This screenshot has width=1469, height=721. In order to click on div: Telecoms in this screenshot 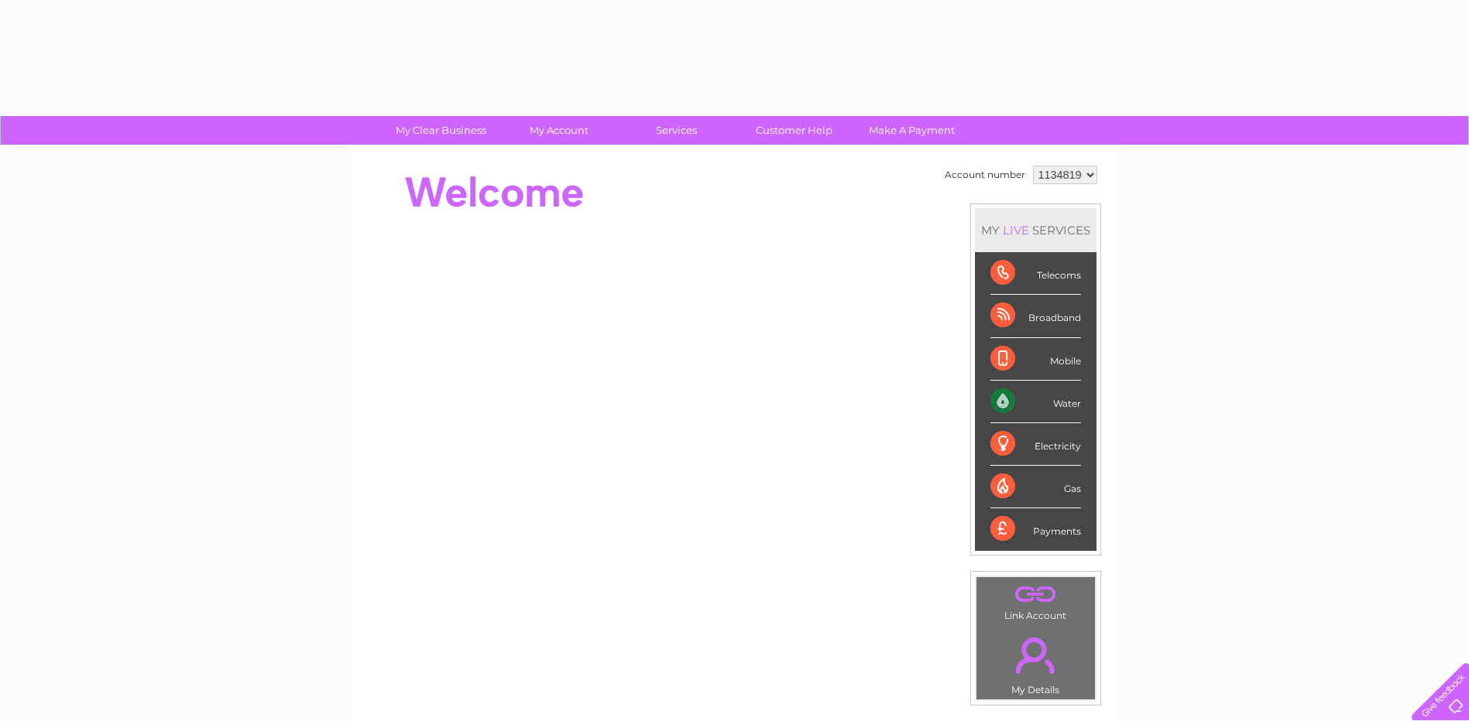, I will do `click(1035, 273)`.